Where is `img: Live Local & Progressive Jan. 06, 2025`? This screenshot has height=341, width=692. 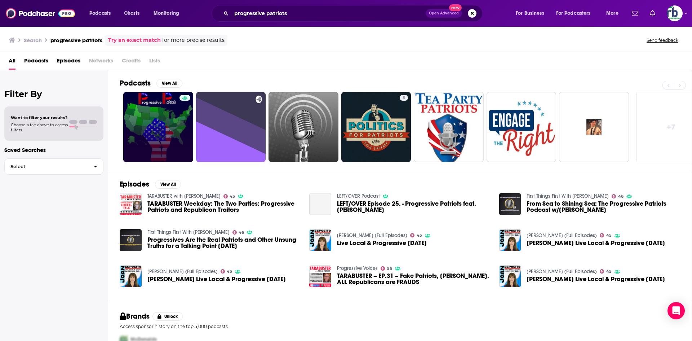
img: Live Local & Progressive Jan. 06, 2025 is located at coordinates (320, 240).